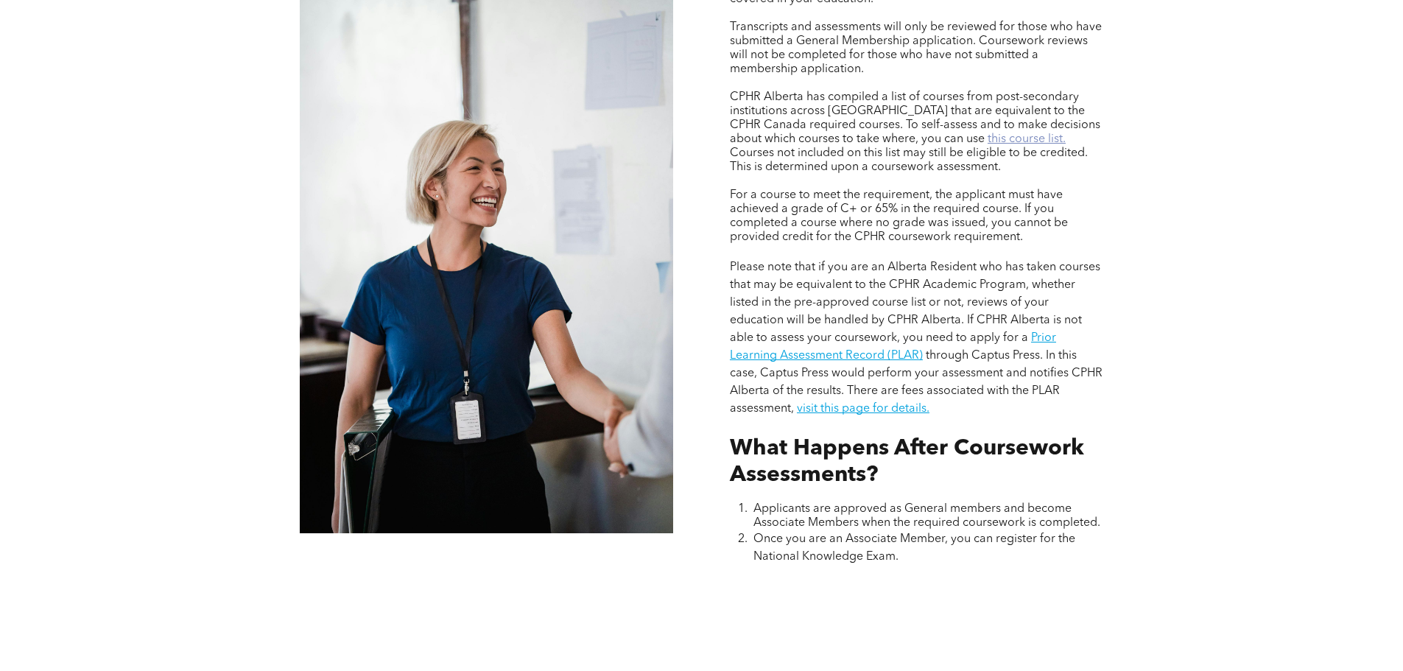 This screenshot has height=671, width=1403. Describe the element at coordinates (907, 462) in the screenshot. I see `span: What Happens After Coursework Assessments?` at that location.